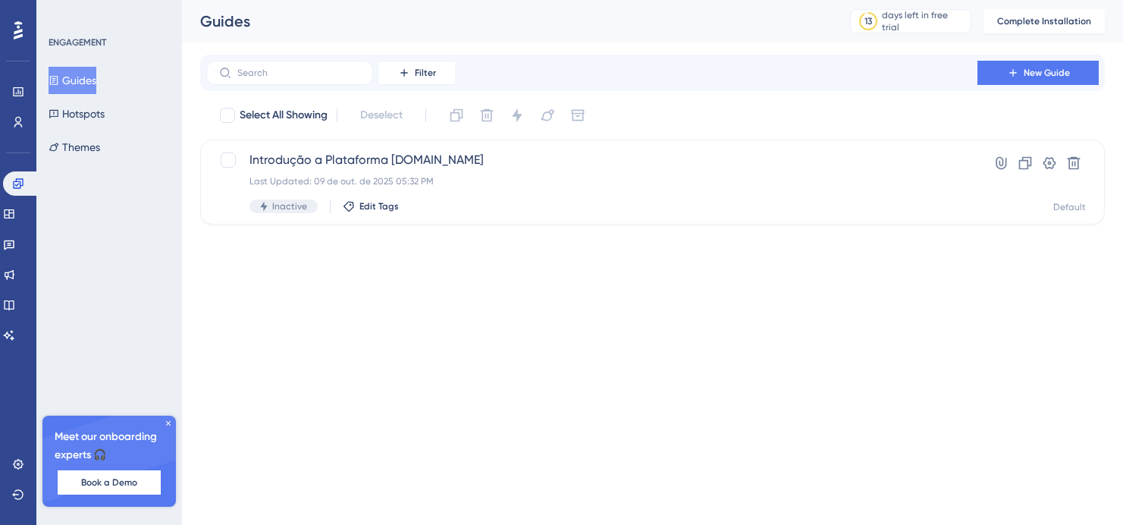  What do you see at coordinates (77, 114) in the screenshot?
I see `button: Hotspots` at bounding box center [77, 114].